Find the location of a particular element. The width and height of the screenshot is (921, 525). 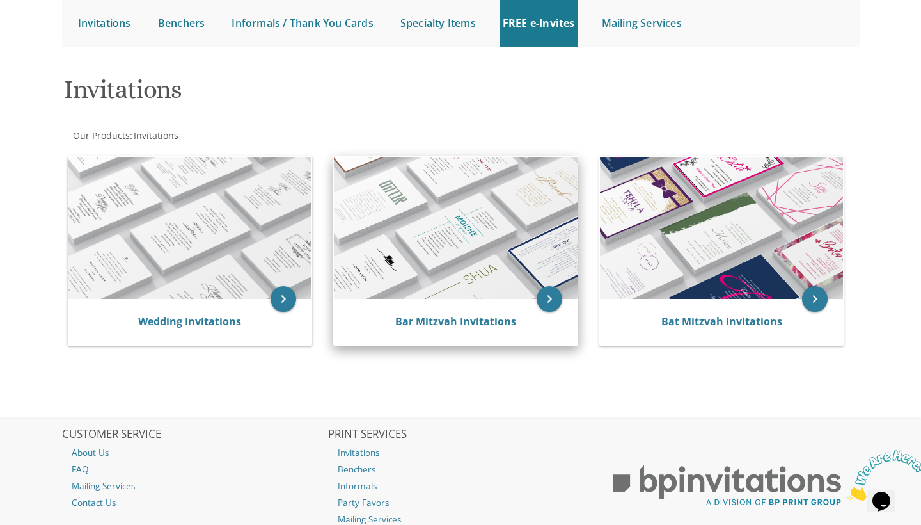

a: Our Products is located at coordinates (100, 135).